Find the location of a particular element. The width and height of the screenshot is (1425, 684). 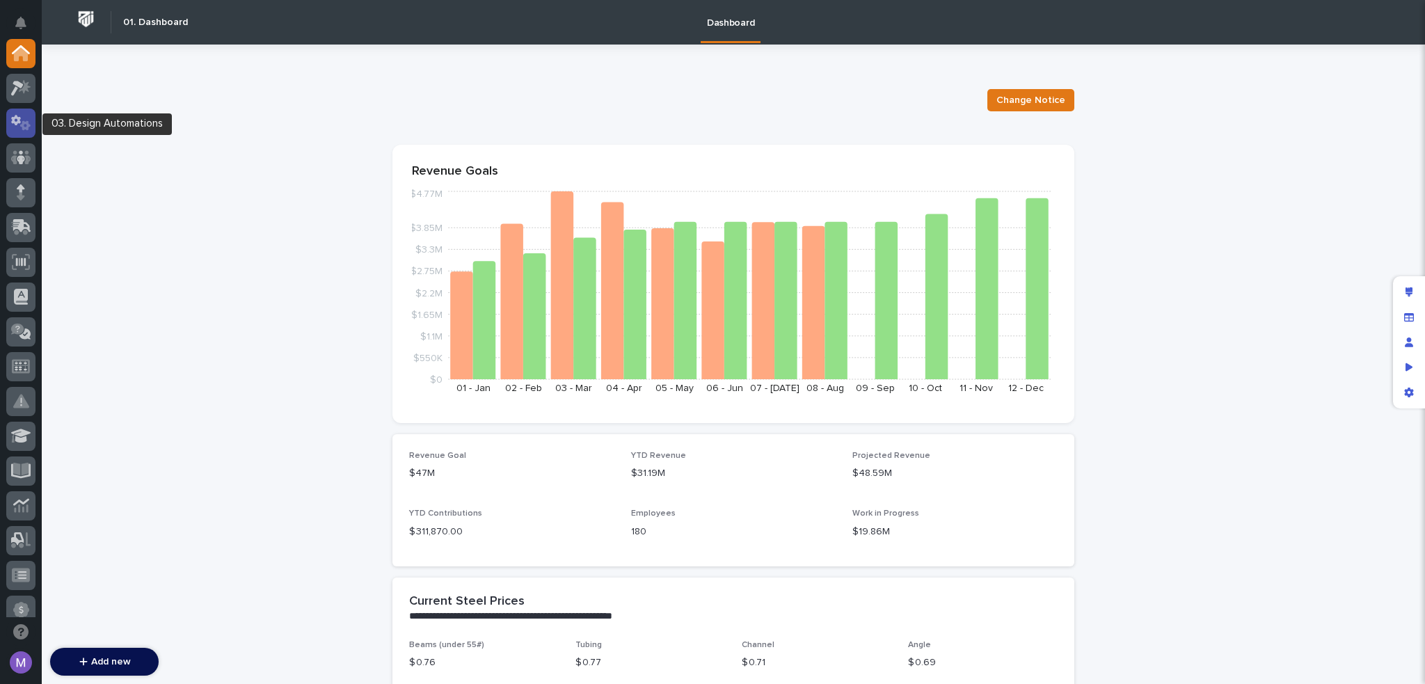

tspan: $2.2M is located at coordinates (429, 293).